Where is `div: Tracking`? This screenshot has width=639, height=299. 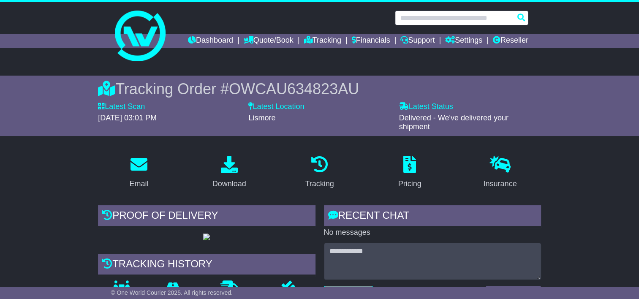 div: Tracking is located at coordinates (319, 184).